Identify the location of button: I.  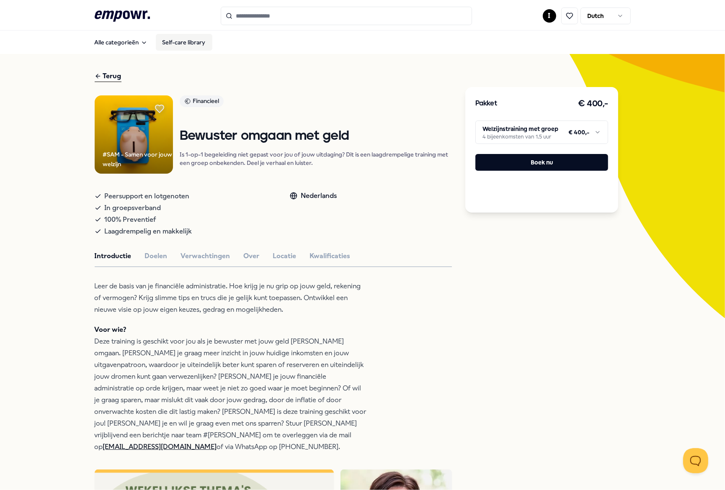
(550, 16).